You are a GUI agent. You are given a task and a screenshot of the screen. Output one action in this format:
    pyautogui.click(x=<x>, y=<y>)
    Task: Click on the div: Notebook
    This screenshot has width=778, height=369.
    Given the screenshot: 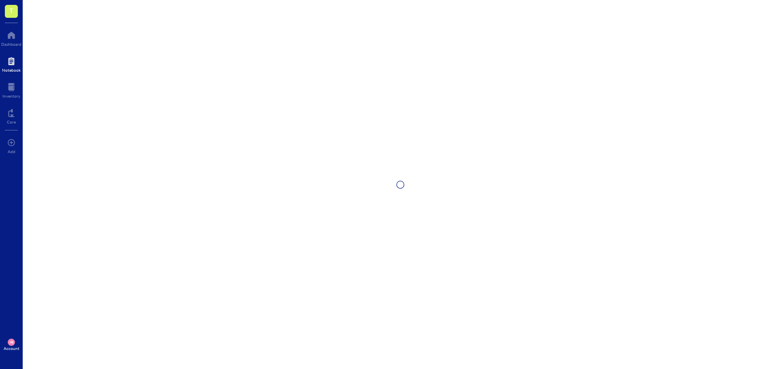 What is the action you would take?
    pyautogui.click(x=11, y=70)
    